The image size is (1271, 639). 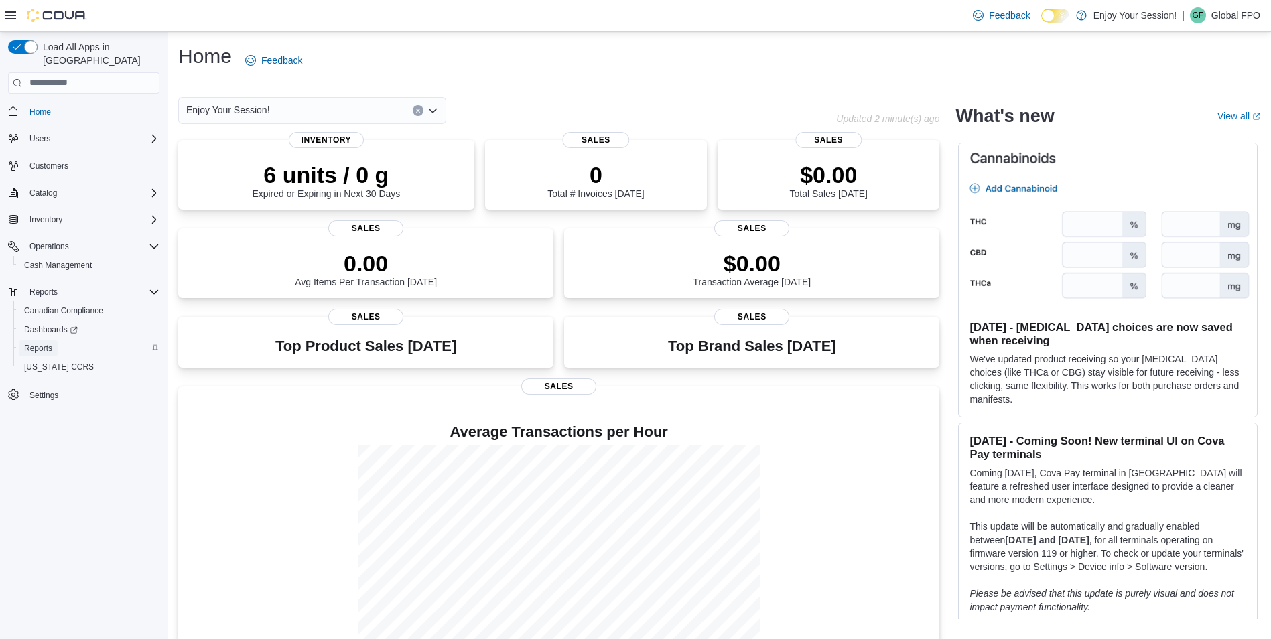 What do you see at coordinates (205, 56) in the screenshot?
I see `h1: Home` at bounding box center [205, 56].